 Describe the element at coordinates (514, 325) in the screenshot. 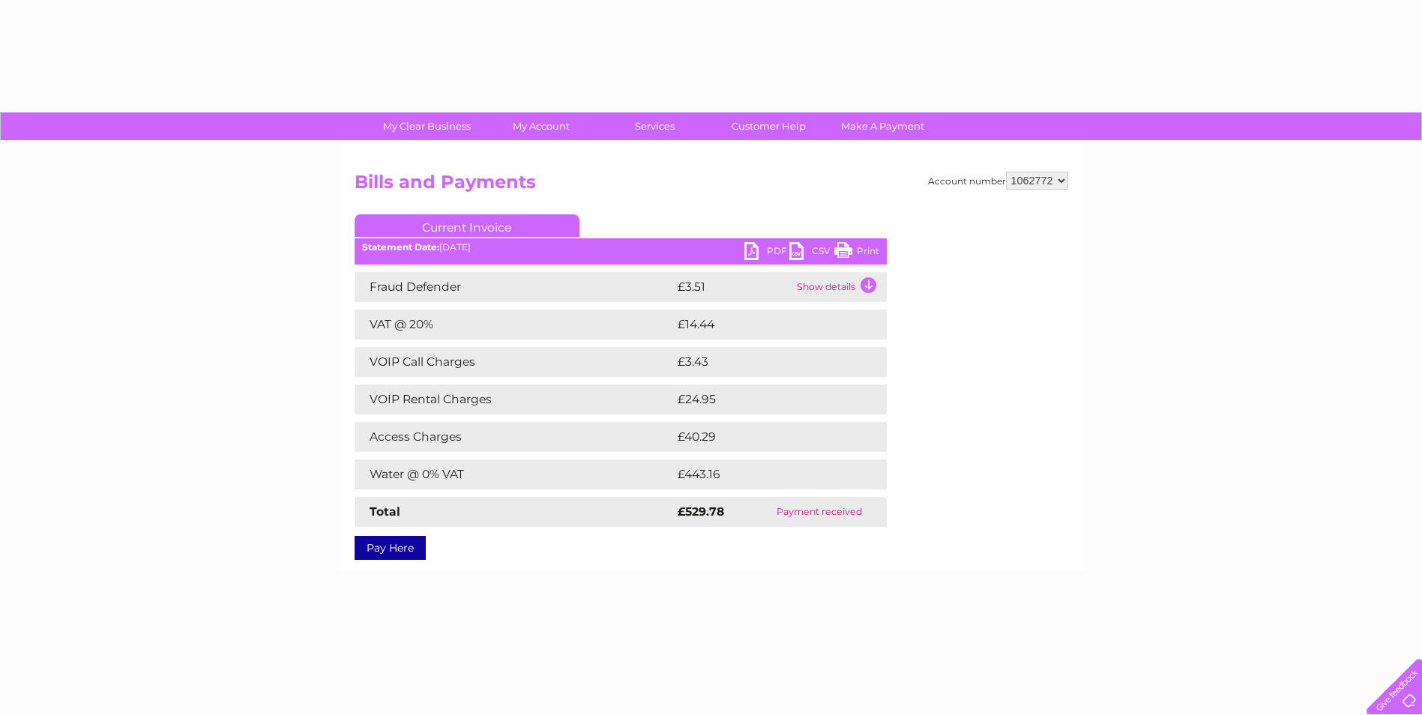

I see `td: VAT @ 20%` at that location.